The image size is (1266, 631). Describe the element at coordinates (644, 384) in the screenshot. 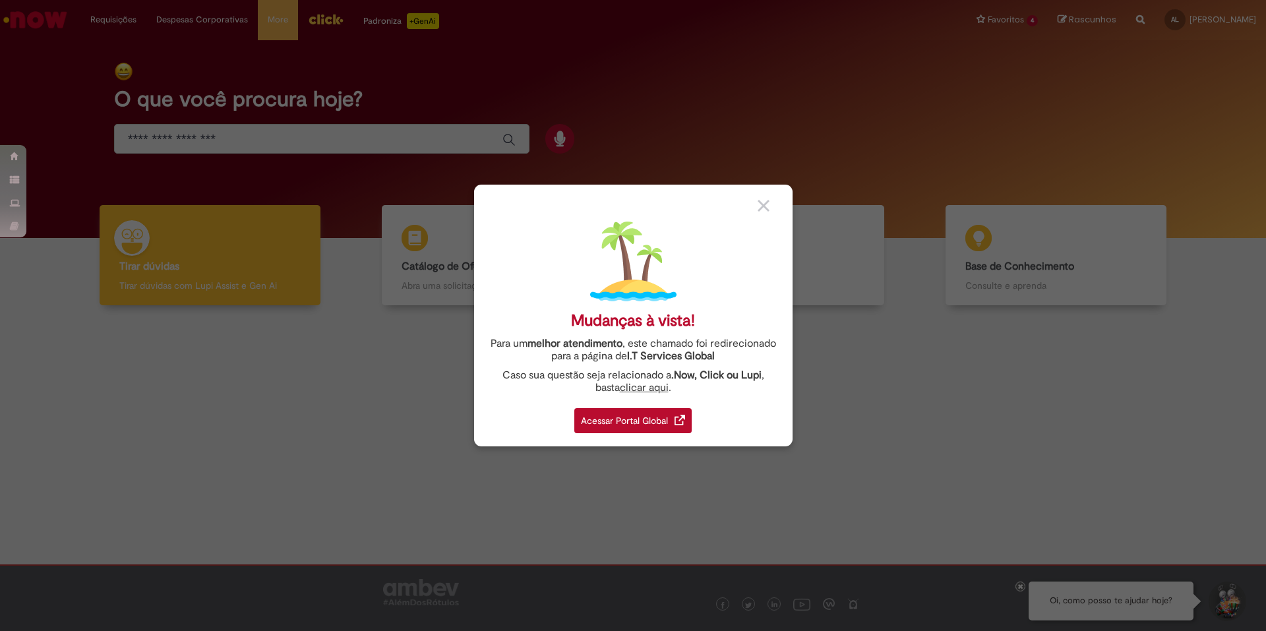

I see `a: clicar aqui` at that location.